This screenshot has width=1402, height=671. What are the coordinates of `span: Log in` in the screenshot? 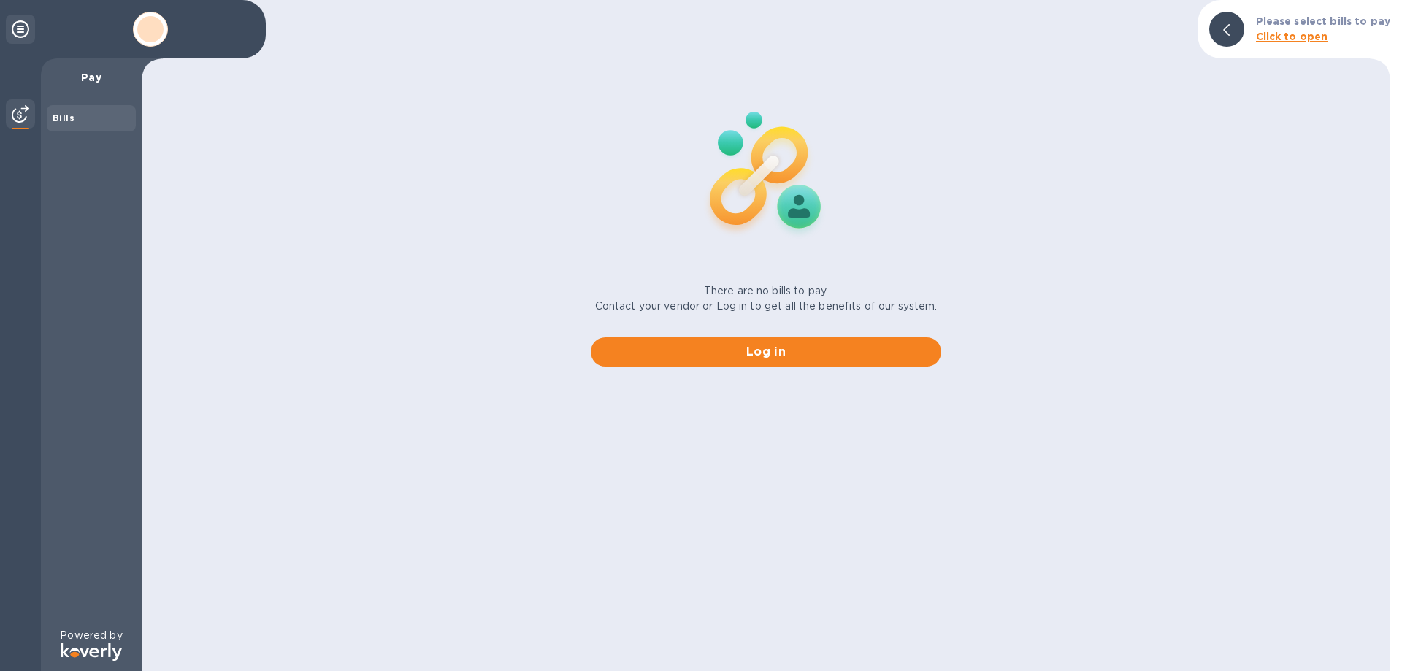 It's located at (766, 352).